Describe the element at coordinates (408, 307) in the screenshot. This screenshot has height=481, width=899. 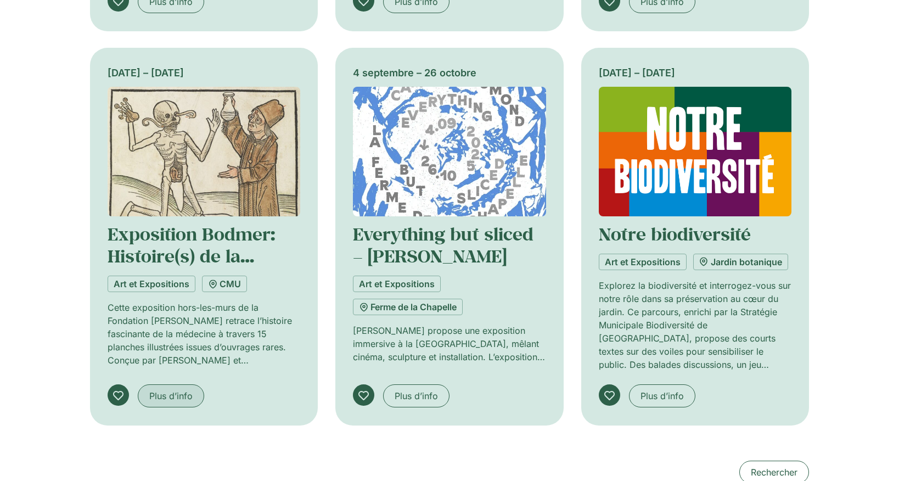
I see `a: Ferme de la Chapelle` at that location.